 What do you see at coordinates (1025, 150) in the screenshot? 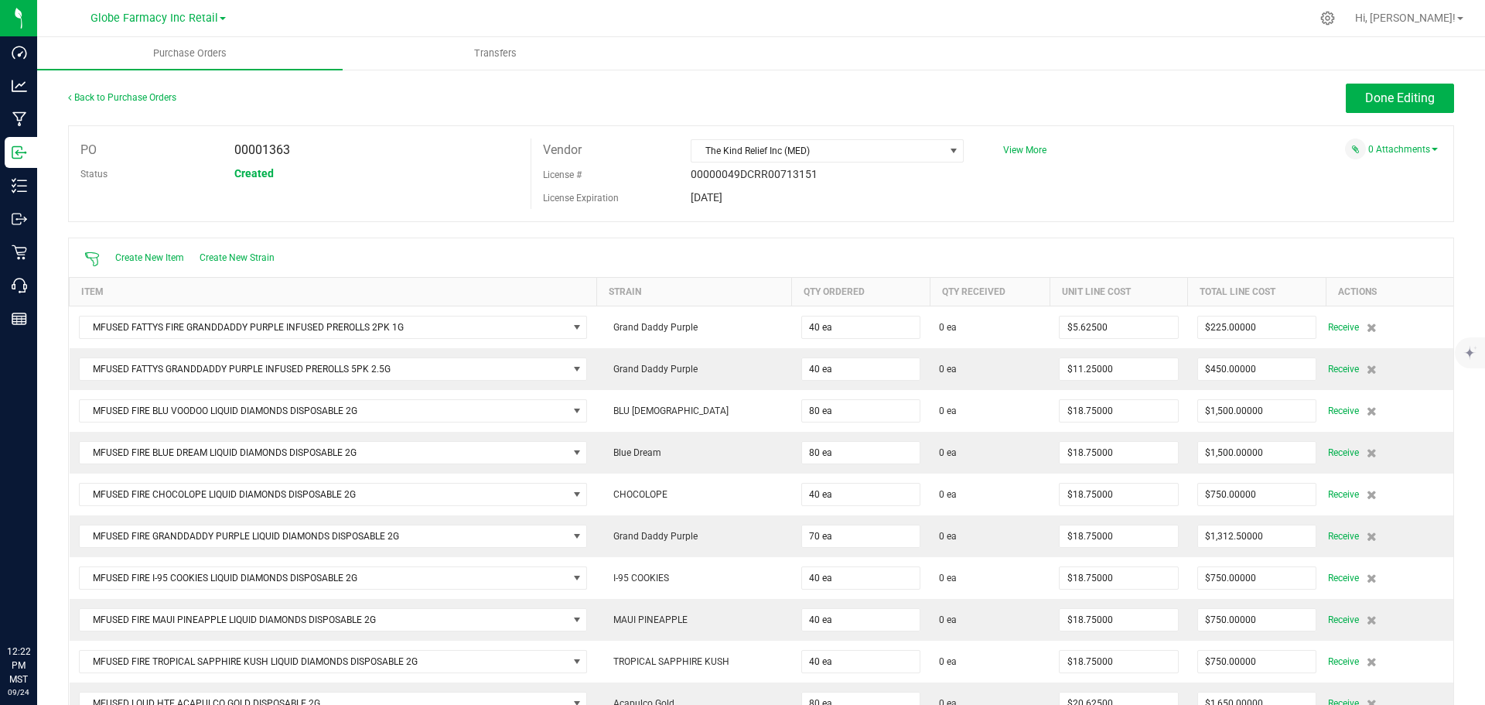
I see `span: View More` at bounding box center [1025, 150].